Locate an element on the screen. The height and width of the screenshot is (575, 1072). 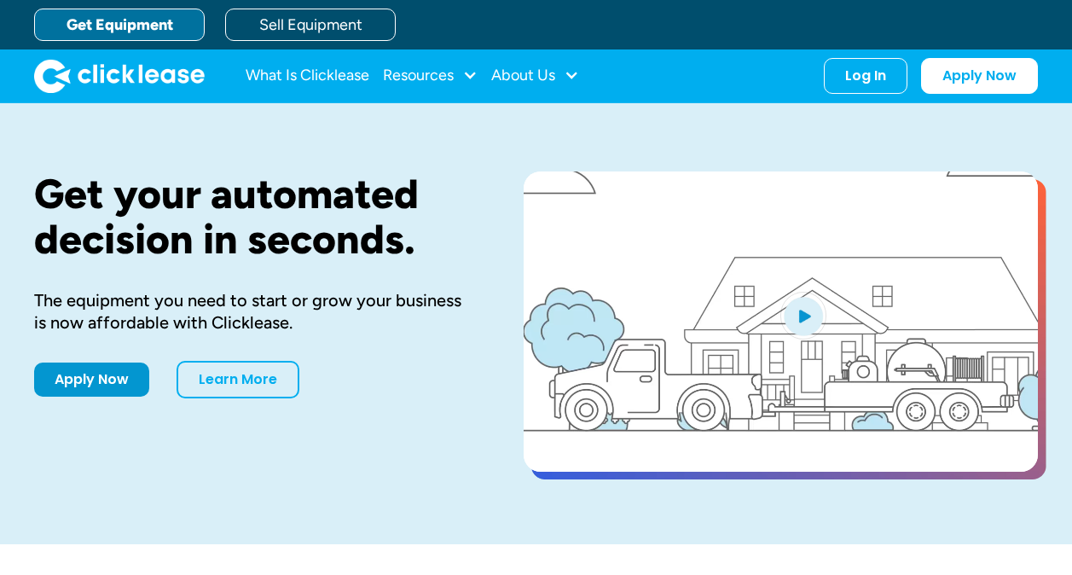
a: What Is Clicklease is located at coordinates (307, 76).